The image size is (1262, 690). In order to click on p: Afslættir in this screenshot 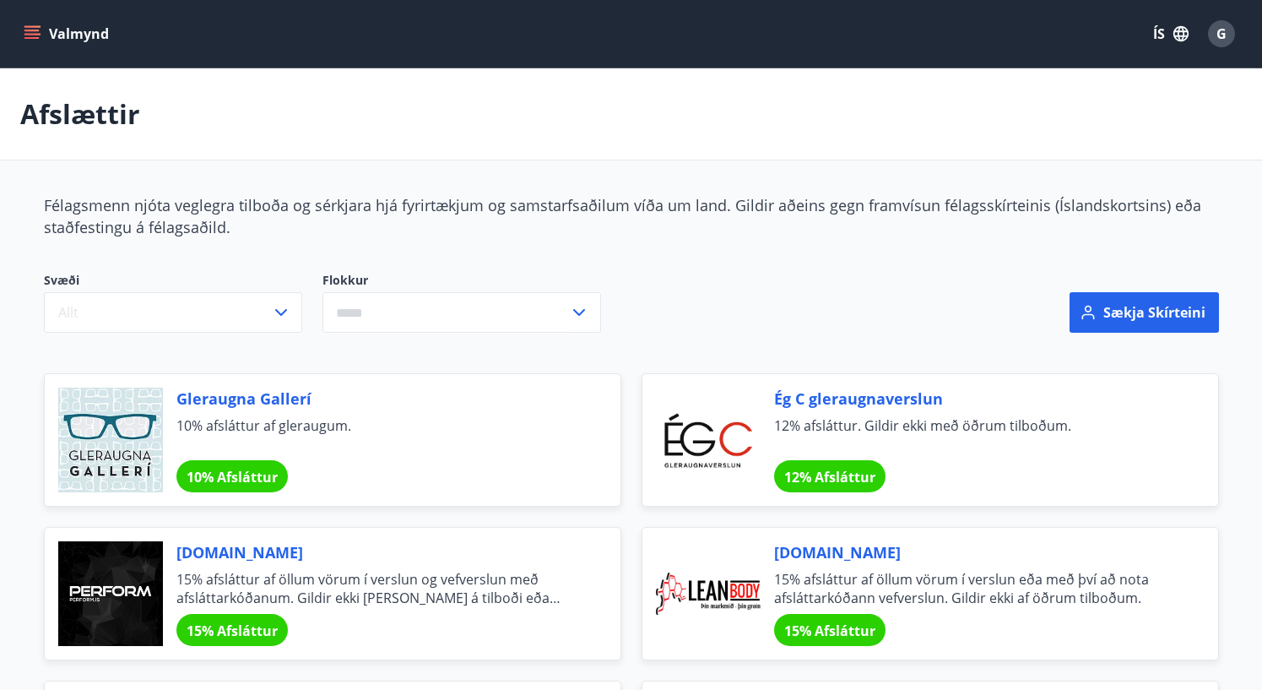, I will do `click(80, 114)`.